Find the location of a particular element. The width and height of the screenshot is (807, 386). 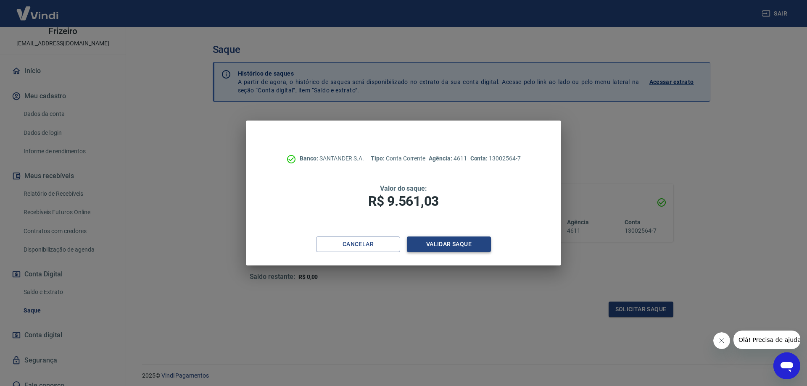

span: Conta: is located at coordinates (480, 159).